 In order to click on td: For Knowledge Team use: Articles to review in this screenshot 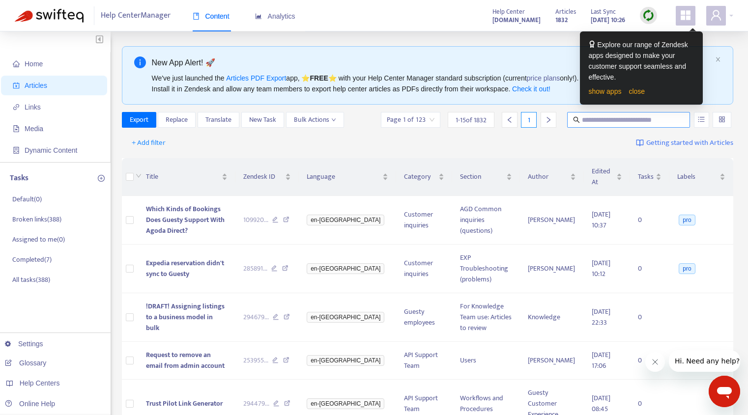, I will do `click(486, 317)`.